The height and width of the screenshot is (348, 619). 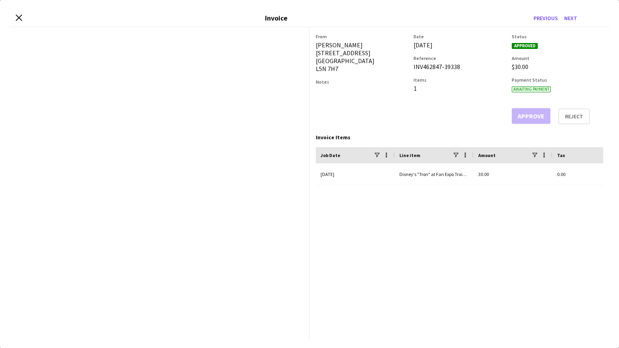 I want to click on h3: From, so click(x=361, y=36).